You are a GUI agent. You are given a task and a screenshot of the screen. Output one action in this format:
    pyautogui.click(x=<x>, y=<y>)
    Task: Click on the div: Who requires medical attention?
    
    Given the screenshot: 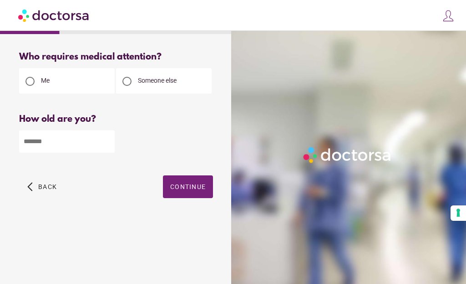 What is the action you would take?
    pyautogui.click(x=116, y=57)
    